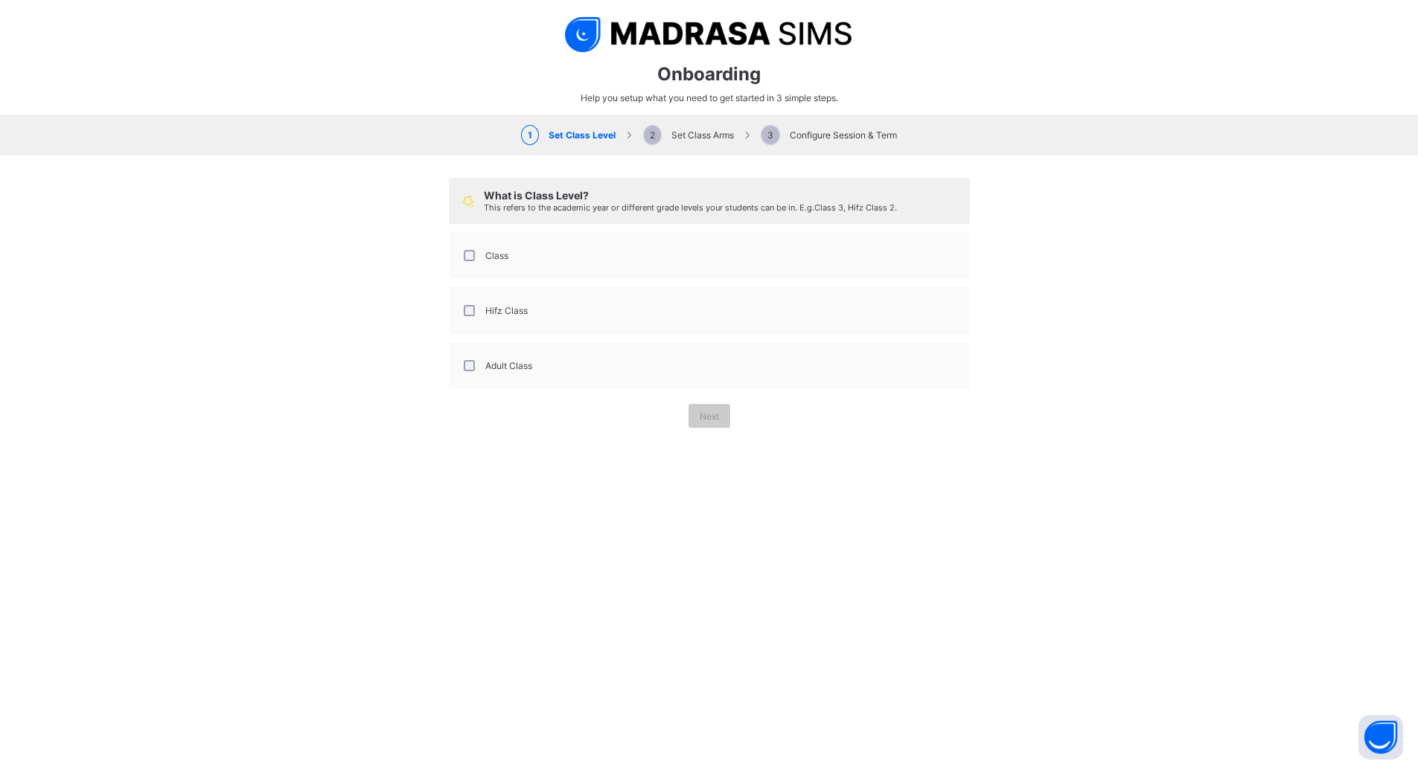  Describe the element at coordinates (690, 208) in the screenshot. I see `span: This refers to the academic year or different grade levels your students can be in. E.g. Class 3,...` at that location.